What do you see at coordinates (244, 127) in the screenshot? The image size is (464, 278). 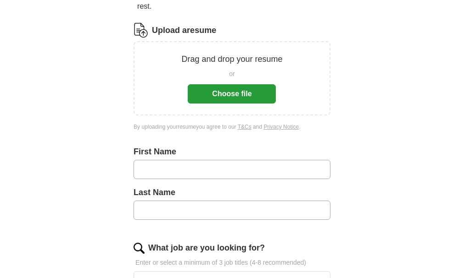 I see `a: T&Cs` at bounding box center [244, 127].